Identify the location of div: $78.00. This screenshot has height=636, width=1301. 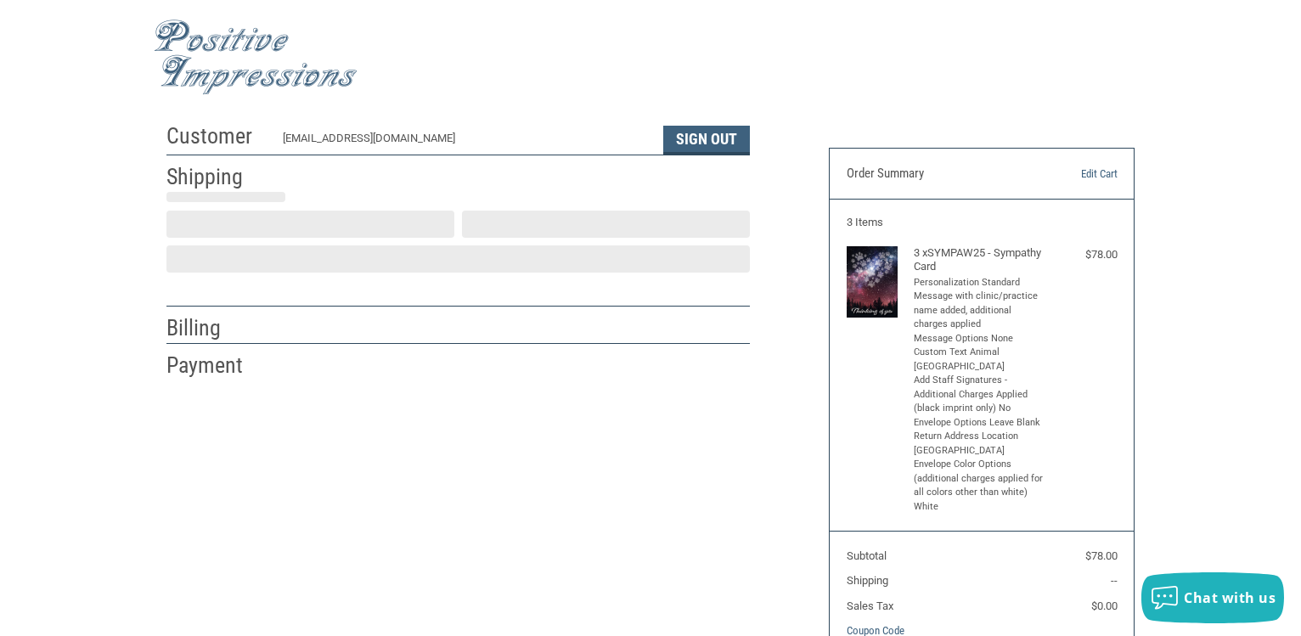
(1083, 255).